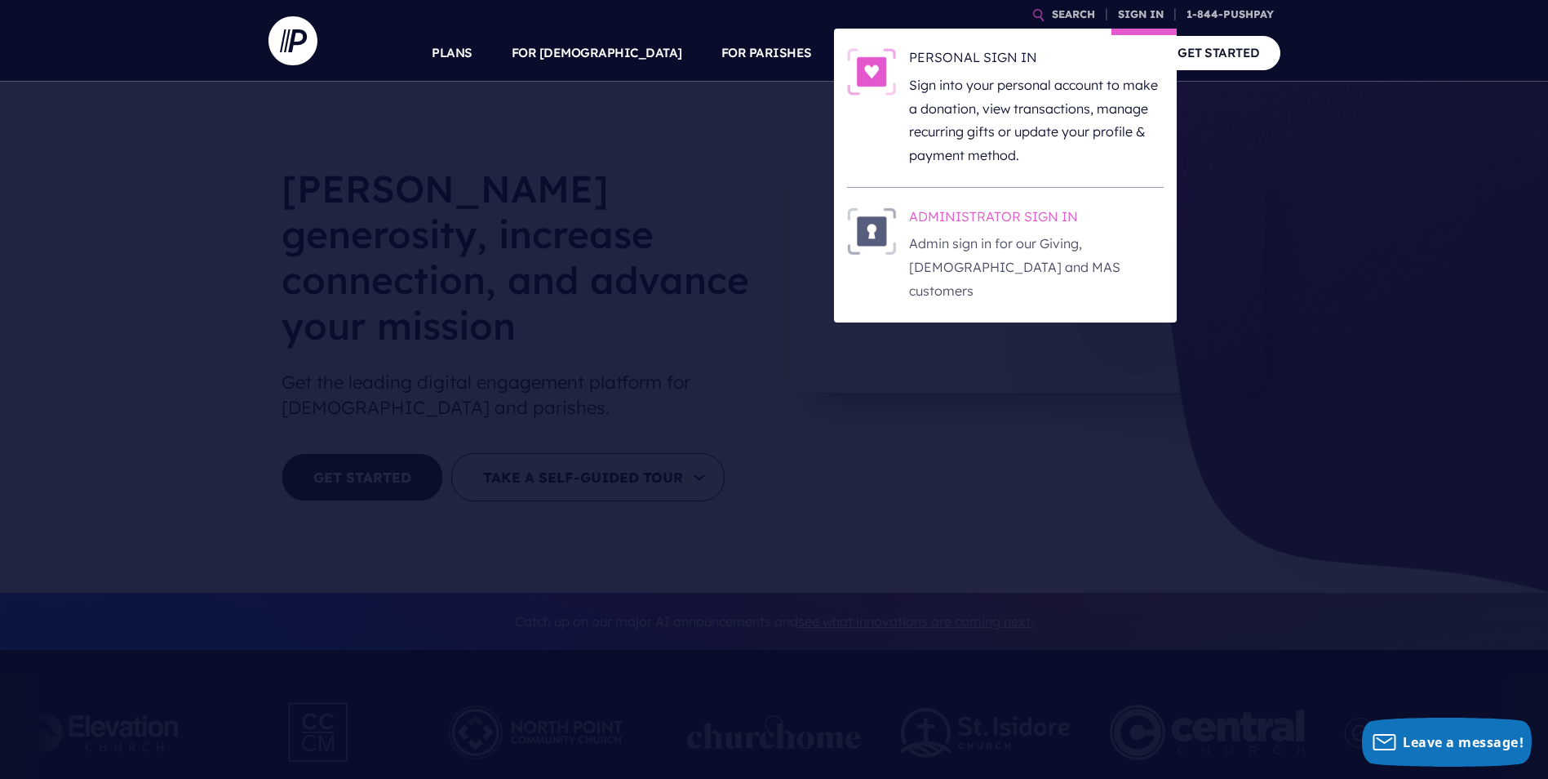  What do you see at coordinates (872, 231) in the screenshot?
I see `img: ADMINISTRATOR SIGN IN - Illustration` at bounding box center [872, 231].